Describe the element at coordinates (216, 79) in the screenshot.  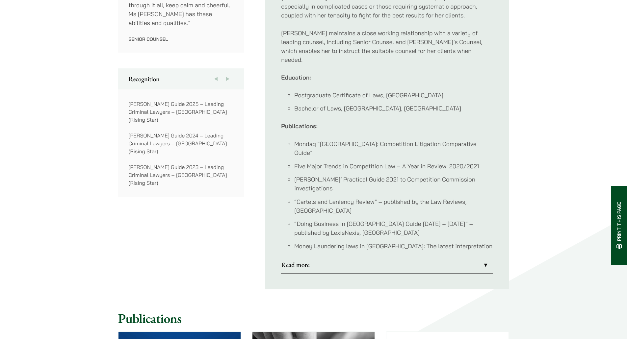
I see `button: Previous` at that location.